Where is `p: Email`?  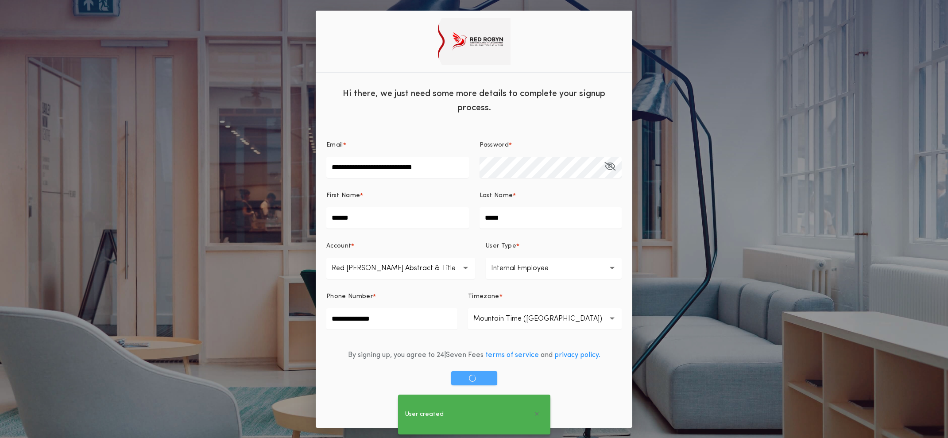
p: Email is located at coordinates (335, 145).